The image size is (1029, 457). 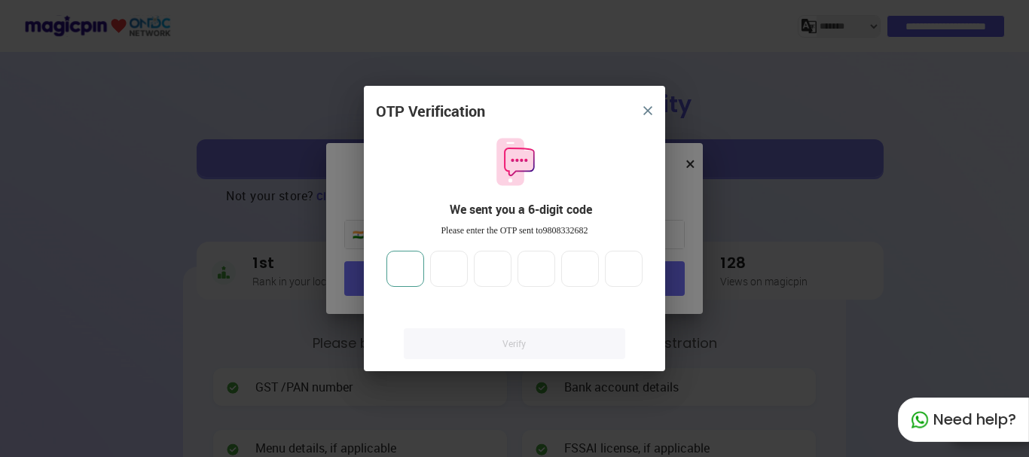 I want to click on div: OTP Verification, so click(x=430, y=112).